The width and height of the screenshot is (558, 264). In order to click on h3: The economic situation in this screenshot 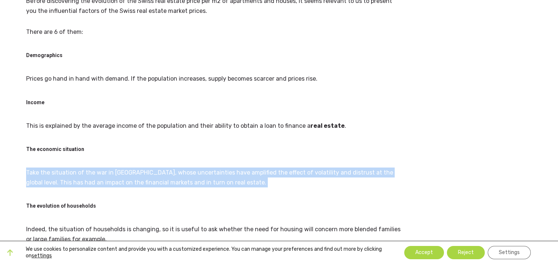, I will do `click(215, 149)`.